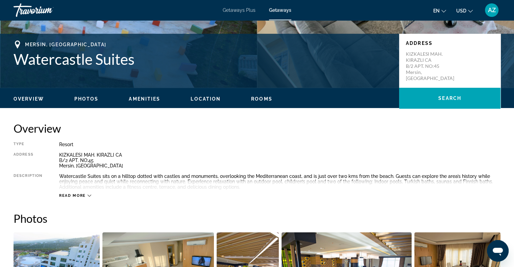 Image resolution: width=514 pixels, height=267 pixels. Describe the element at coordinates (203, 59) in the screenshot. I see `h1: Watercastle Suites` at that location.